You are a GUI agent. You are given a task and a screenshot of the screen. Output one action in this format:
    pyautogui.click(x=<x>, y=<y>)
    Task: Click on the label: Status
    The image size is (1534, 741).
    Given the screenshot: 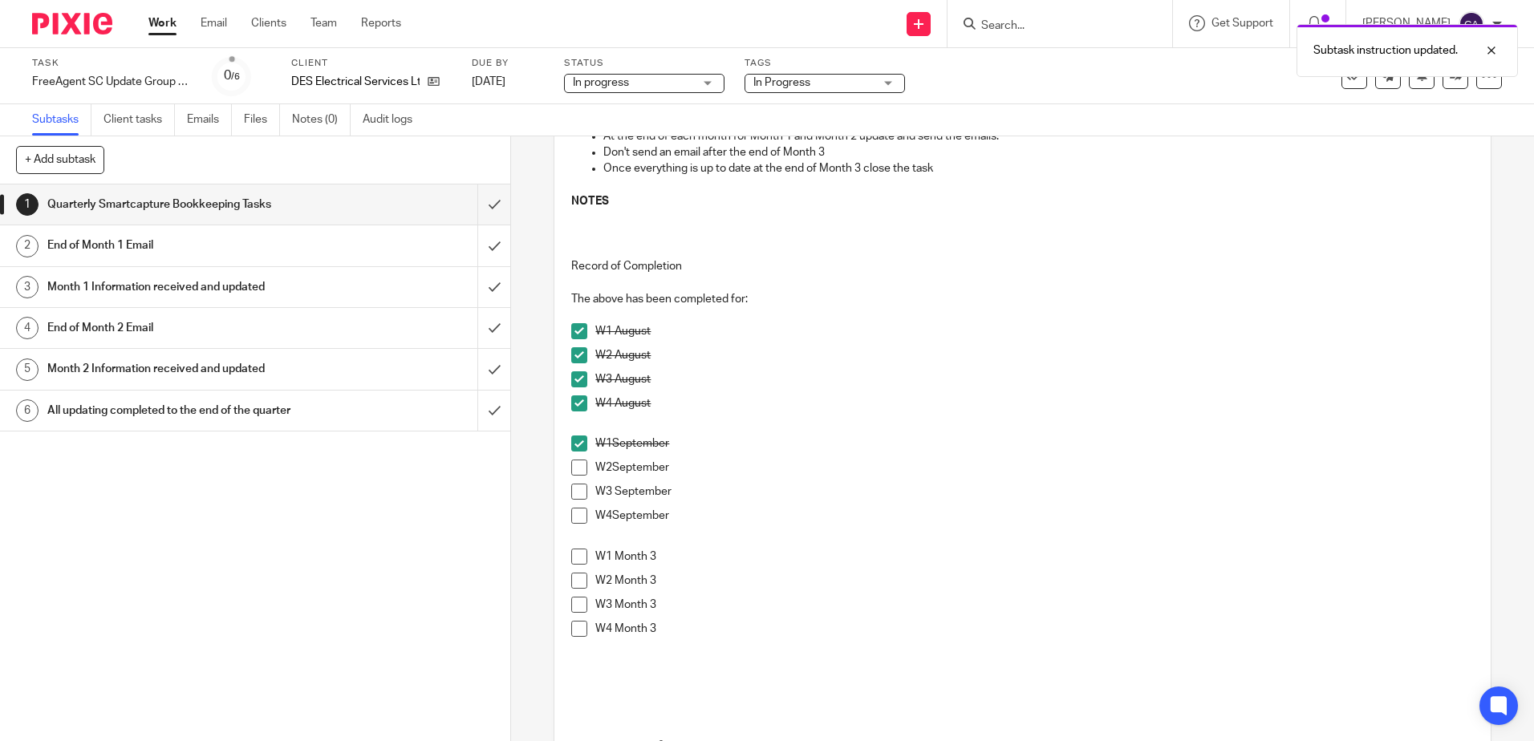 What is the action you would take?
    pyautogui.click(x=644, y=63)
    